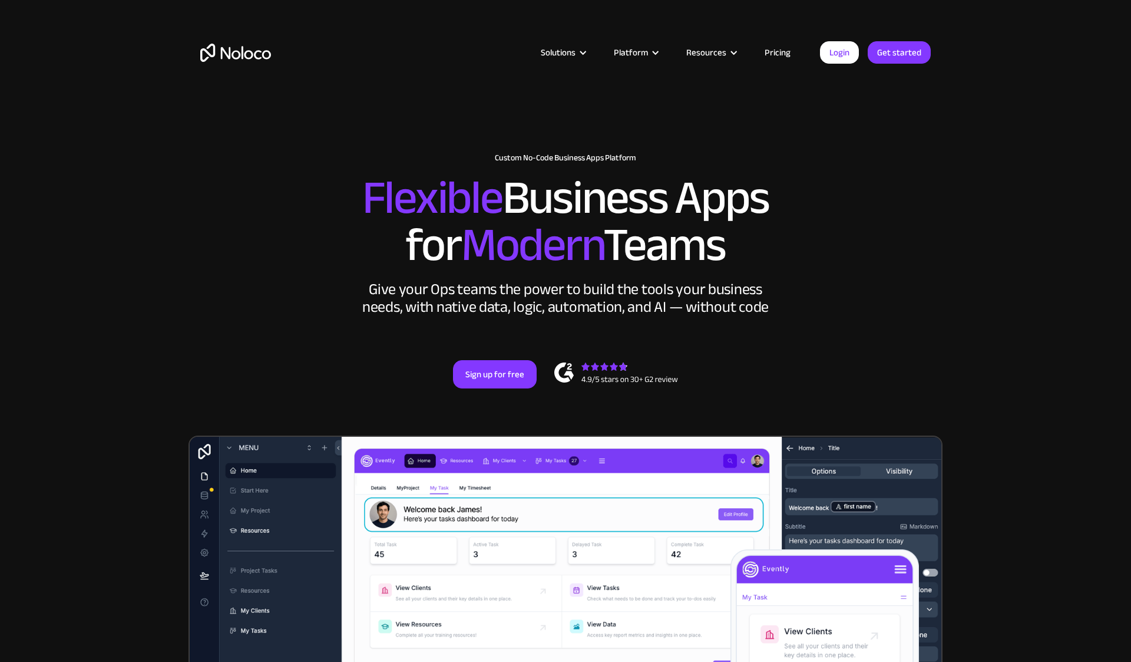  What do you see at coordinates (840, 52) in the screenshot?
I see `a: Login` at bounding box center [840, 52].